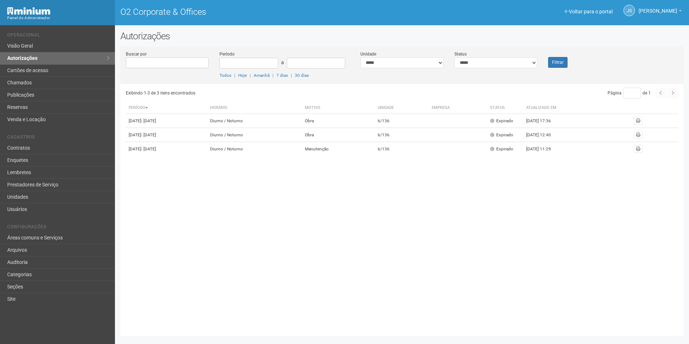  Describe the element at coordinates (136, 54) in the screenshot. I see `label: Buscar por` at that location.